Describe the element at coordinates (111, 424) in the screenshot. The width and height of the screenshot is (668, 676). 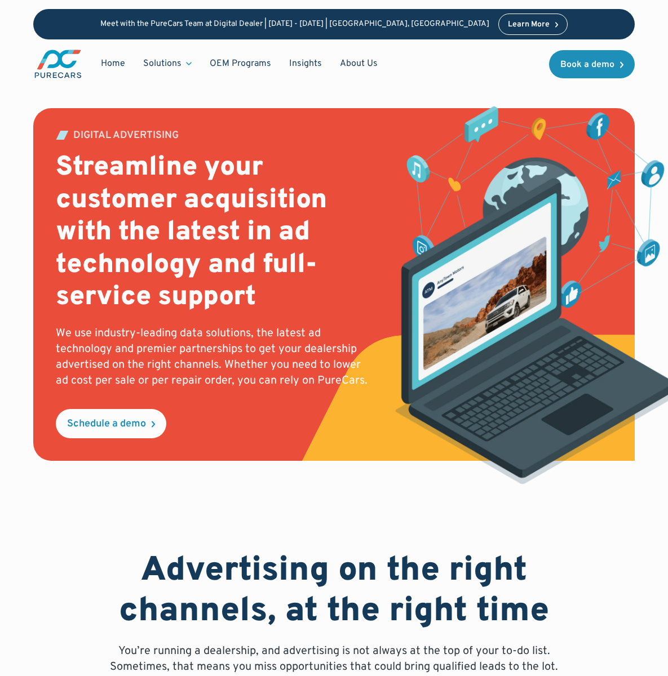
I see `a: Schedule a demo` at that location.